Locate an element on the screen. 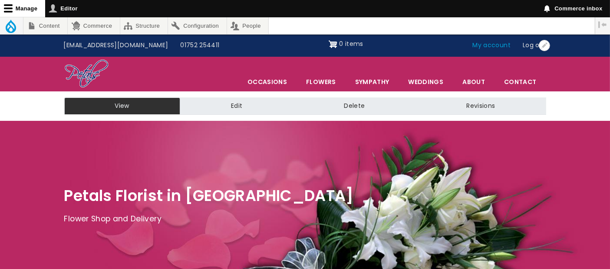  a: 01752 254411 is located at coordinates (200, 46).